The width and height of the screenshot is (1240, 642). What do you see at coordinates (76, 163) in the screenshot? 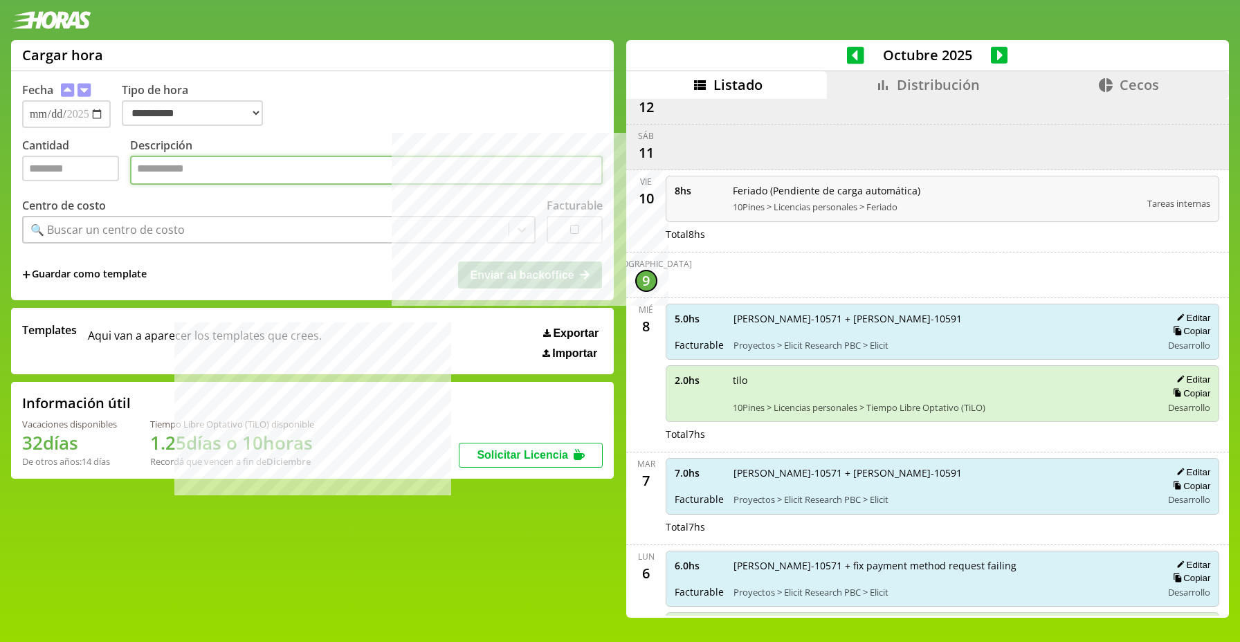
I see `label: Cantidad` at bounding box center [76, 163].